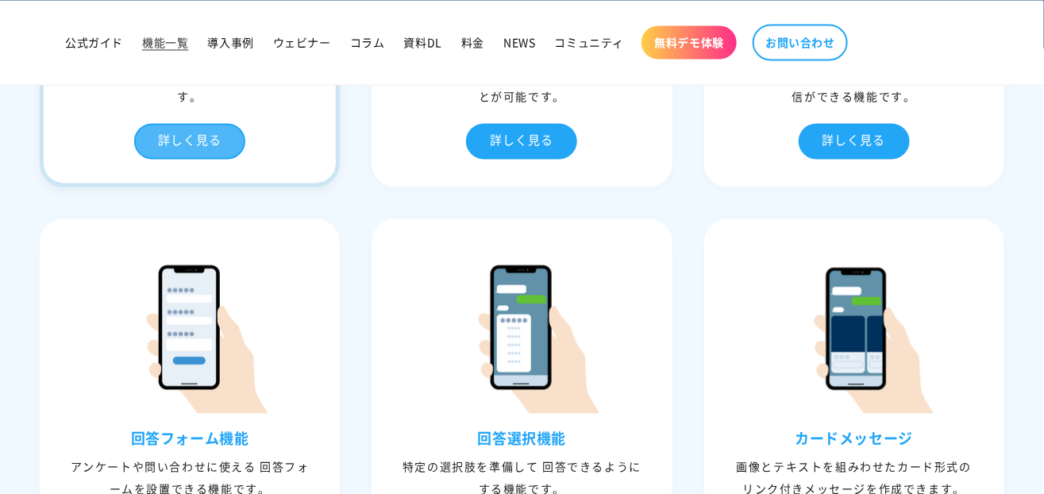 Image resolution: width=1044 pixels, height=494 pixels. Describe the element at coordinates (190, 438) in the screenshot. I see `h3: 回答フォーム機能` at that location.